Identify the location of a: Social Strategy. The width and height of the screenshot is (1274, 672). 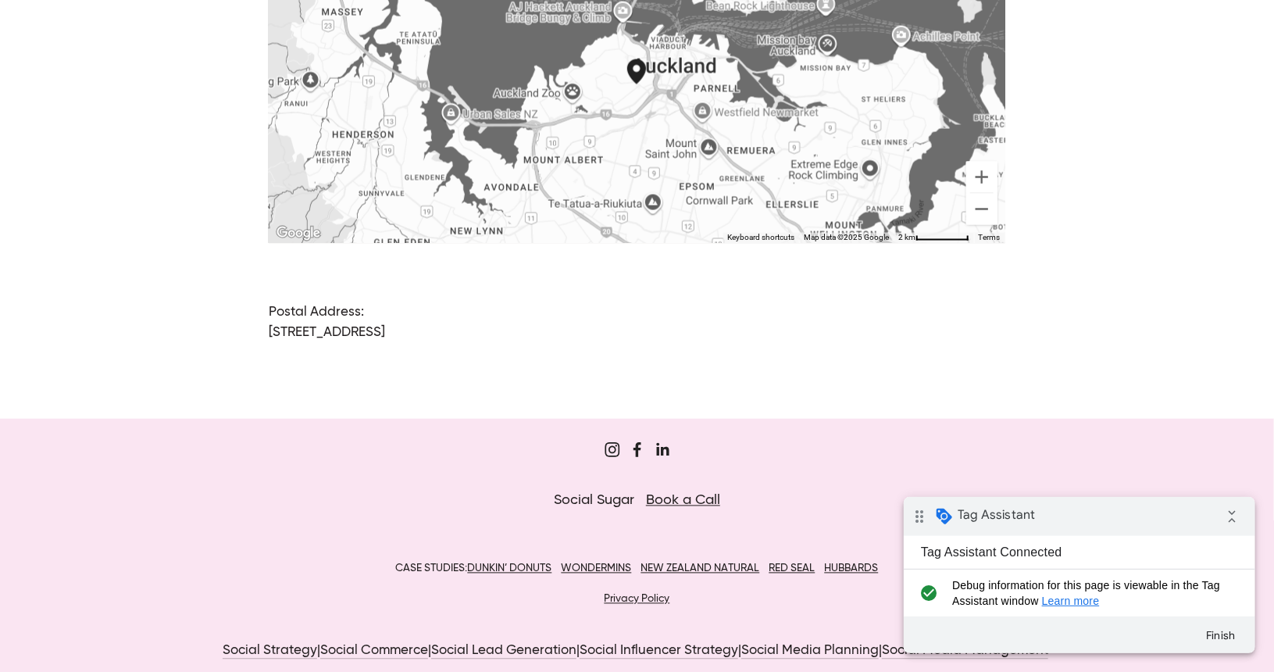
(269, 651).